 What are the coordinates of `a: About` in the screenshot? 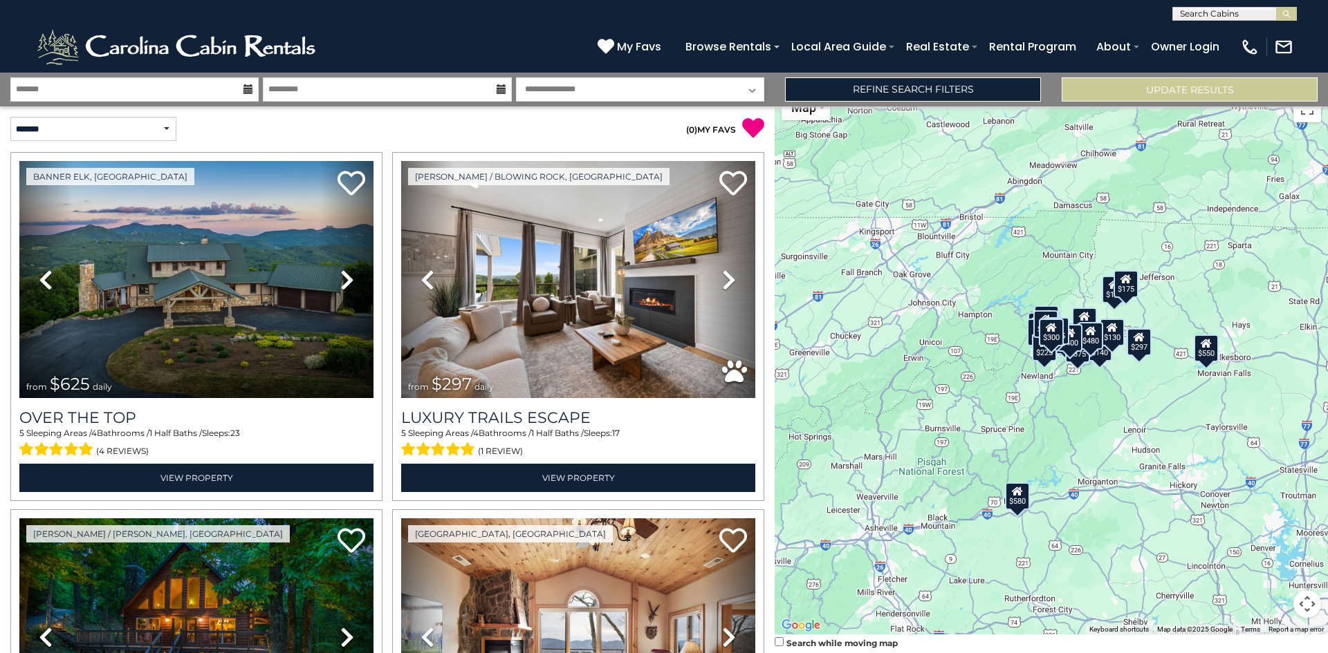 It's located at (1113, 46).